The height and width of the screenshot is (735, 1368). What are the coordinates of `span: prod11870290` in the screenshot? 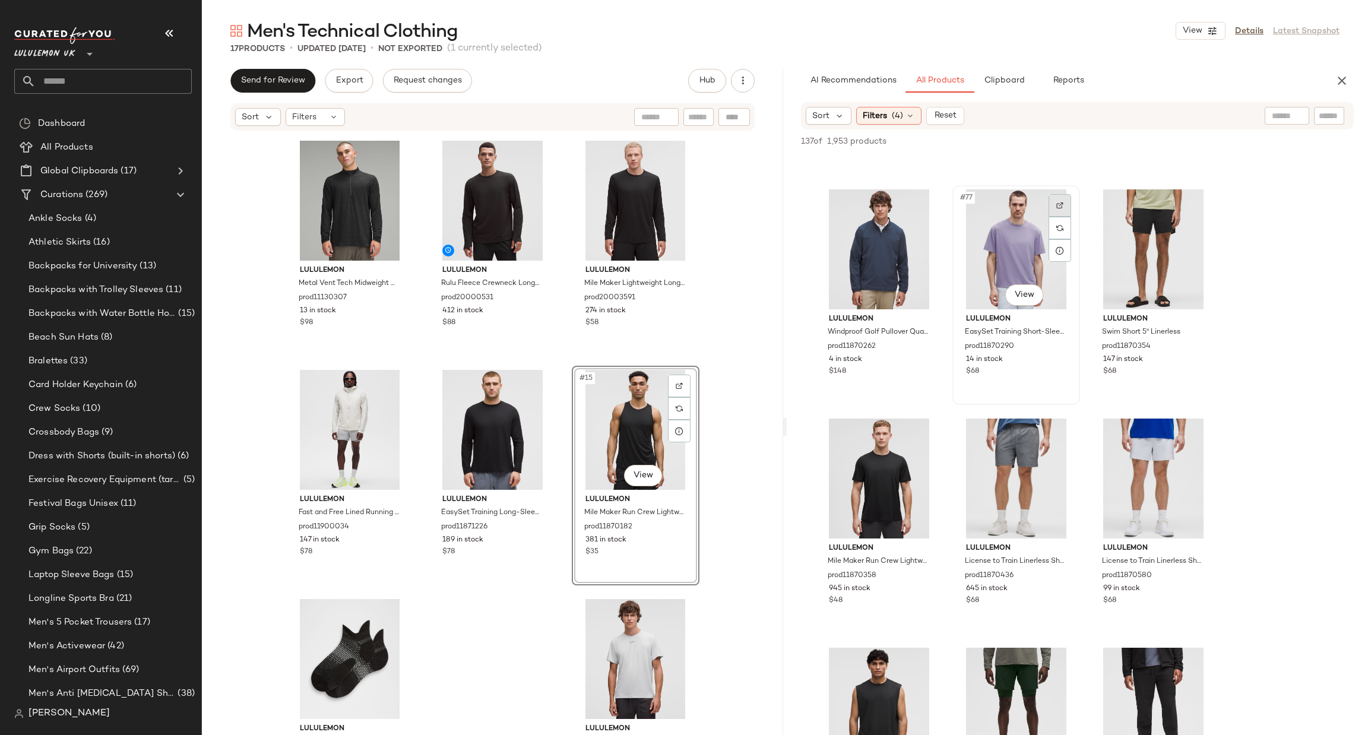 It's located at (989, 347).